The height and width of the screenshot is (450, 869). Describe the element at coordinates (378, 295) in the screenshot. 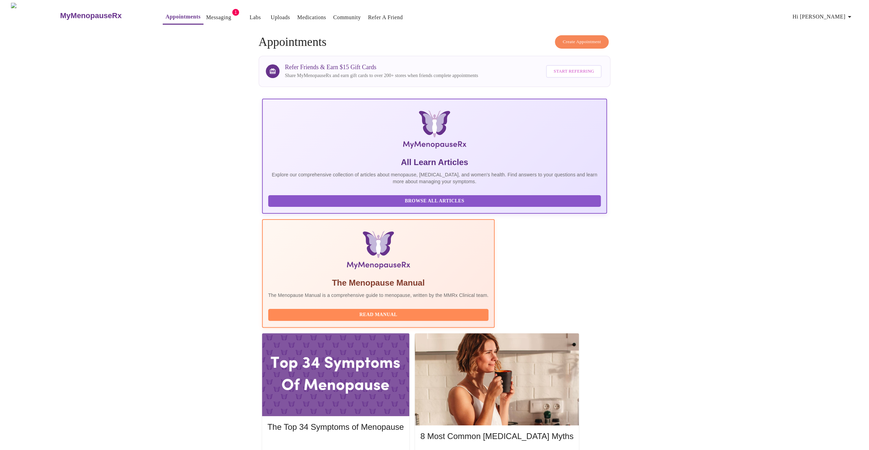

I see `p: The Menopause Manual is a comprehensive guide to menopause, written by the MMRx Clinical team.` at that location.